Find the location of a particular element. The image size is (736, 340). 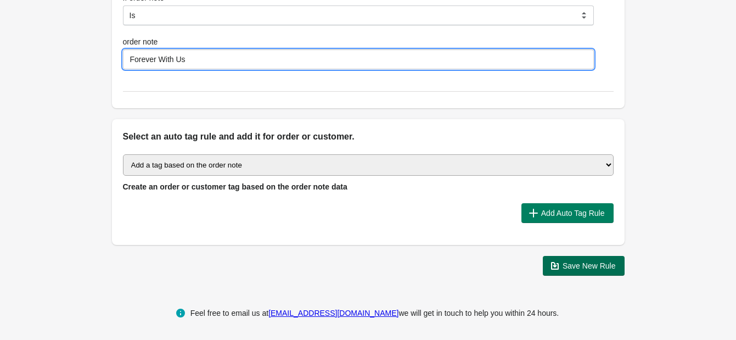

span: Save New Rule is located at coordinates (589, 266).